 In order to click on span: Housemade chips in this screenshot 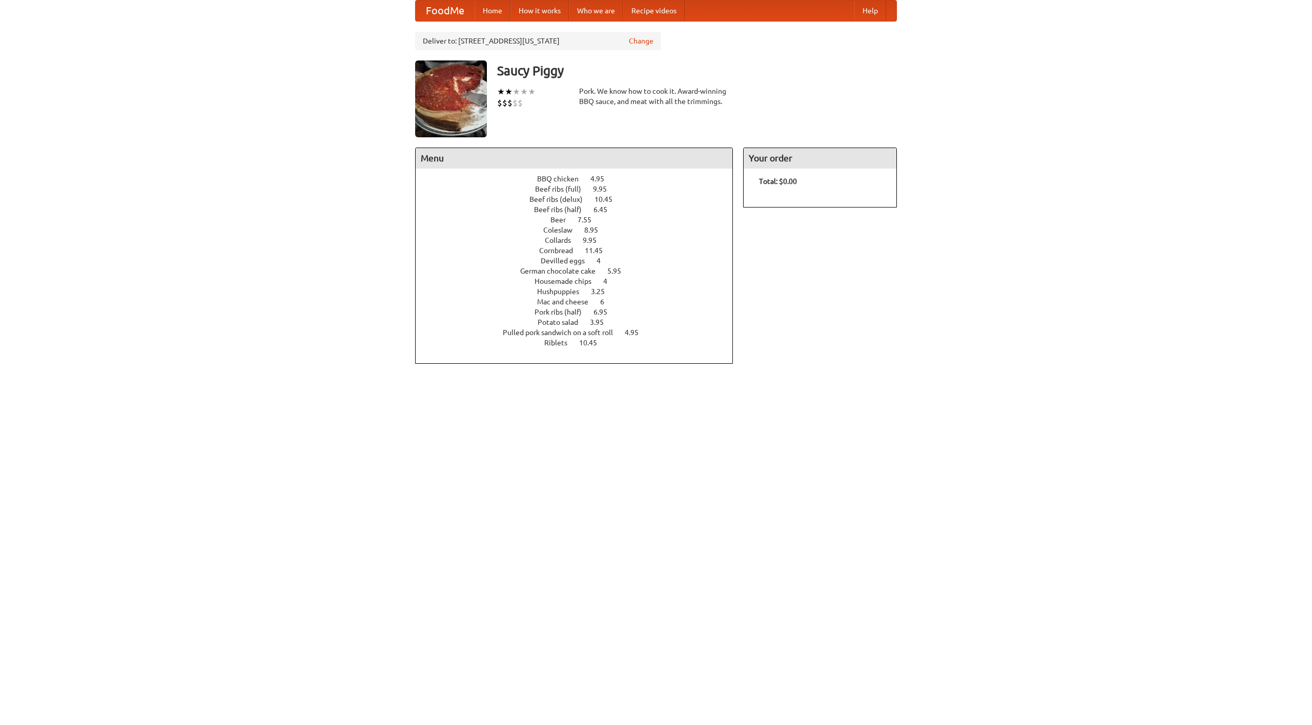, I will do `click(568, 281)`.